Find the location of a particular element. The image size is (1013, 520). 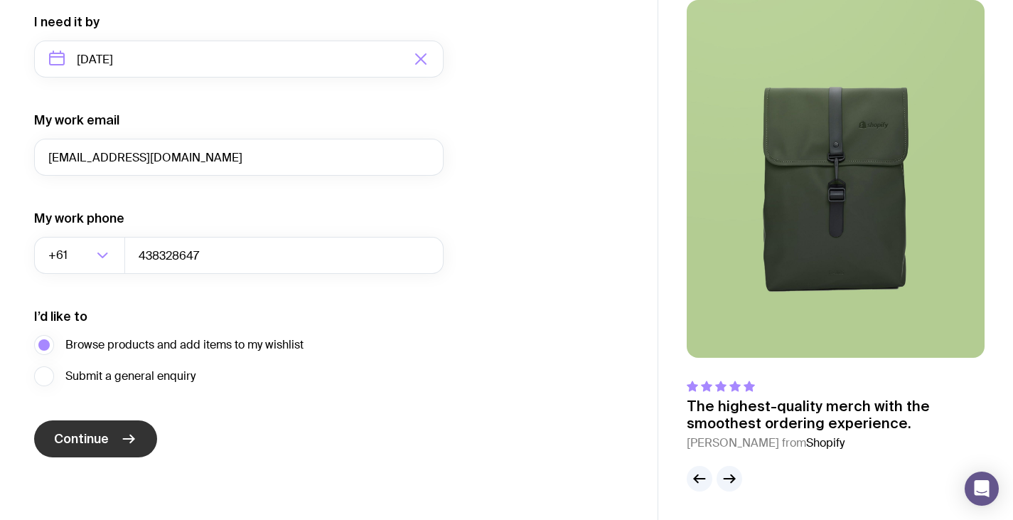

label: My work phone is located at coordinates (79, 218).